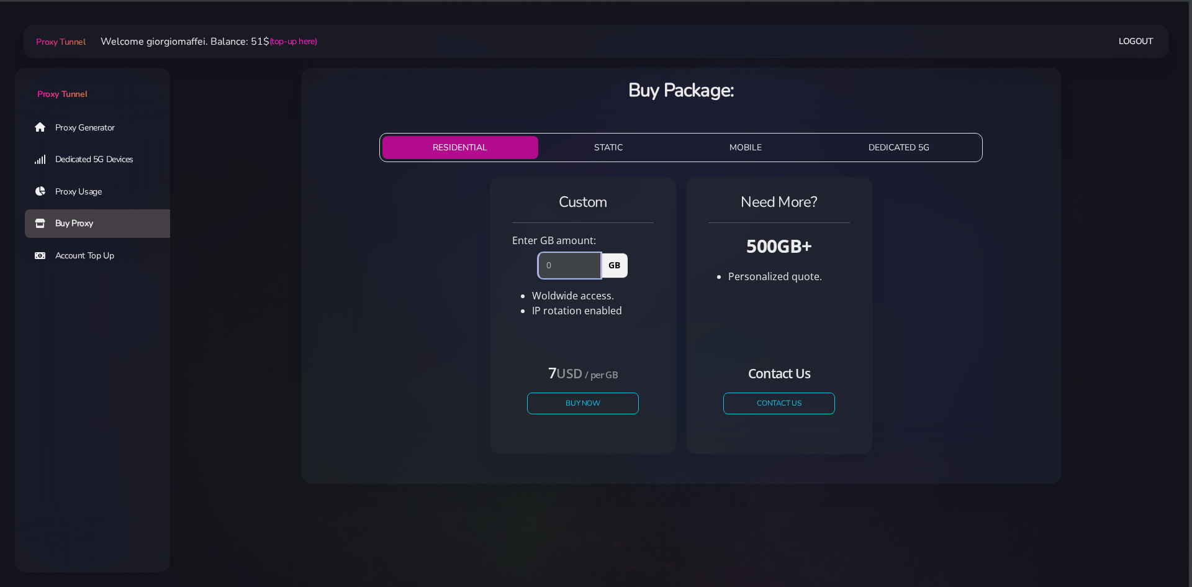 The image size is (1192, 587). Describe the element at coordinates (569, 265) in the screenshot. I see `input: 0` at that location.